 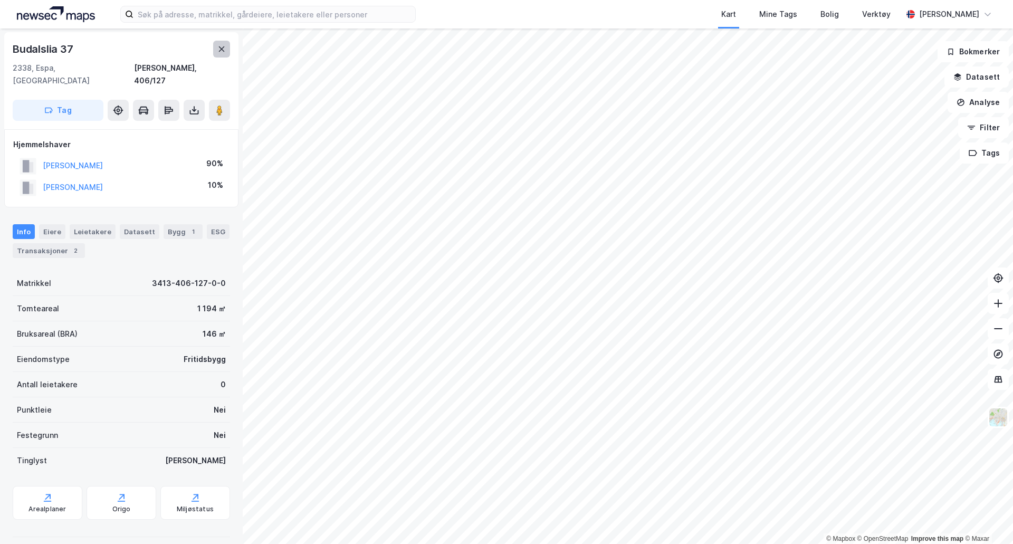 I want to click on div: Budalslia 37, so click(x=44, y=49).